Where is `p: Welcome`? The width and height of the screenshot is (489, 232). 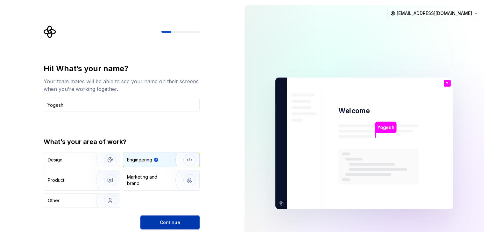 p: Welcome is located at coordinates (354, 111).